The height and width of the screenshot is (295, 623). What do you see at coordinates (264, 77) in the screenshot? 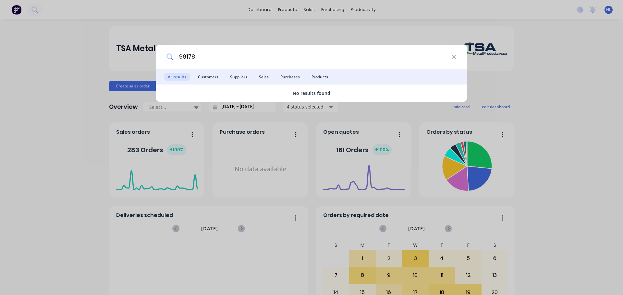
I see `span: Sales` at bounding box center [264, 77].